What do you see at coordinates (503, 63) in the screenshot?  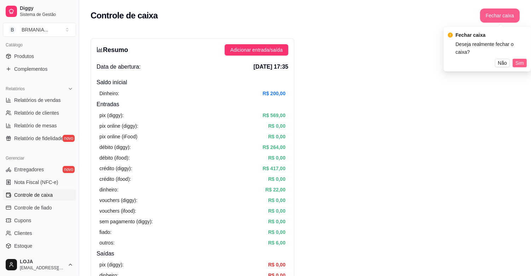 I see `button: Não` at bounding box center [503, 63].